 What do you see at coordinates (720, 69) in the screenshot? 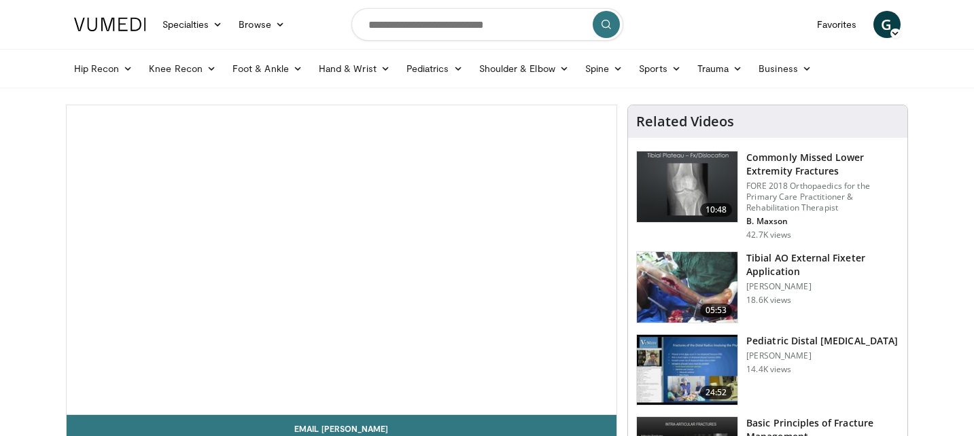
I see `a: Trauma` at bounding box center [720, 69].